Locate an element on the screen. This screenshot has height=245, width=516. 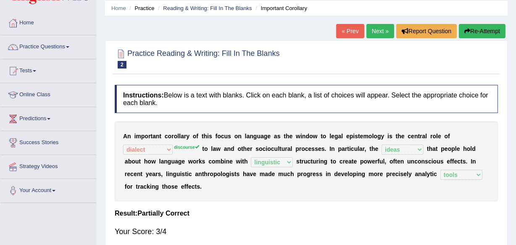
h4: Below is a text with blanks. Click on each blank, a list of choices will appear. Select the appro... is located at coordinates (306, 99).